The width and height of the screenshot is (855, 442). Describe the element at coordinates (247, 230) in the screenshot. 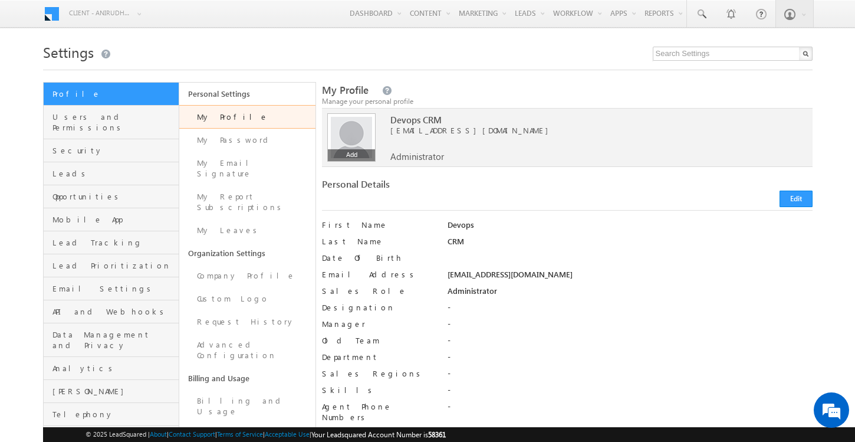

I see `a: My Leaves` at that location.